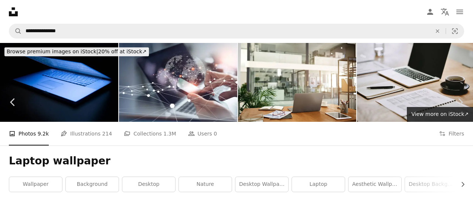  Describe the element at coordinates (13, 12) in the screenshot. I see `a: Home — Unsplash` at that location.